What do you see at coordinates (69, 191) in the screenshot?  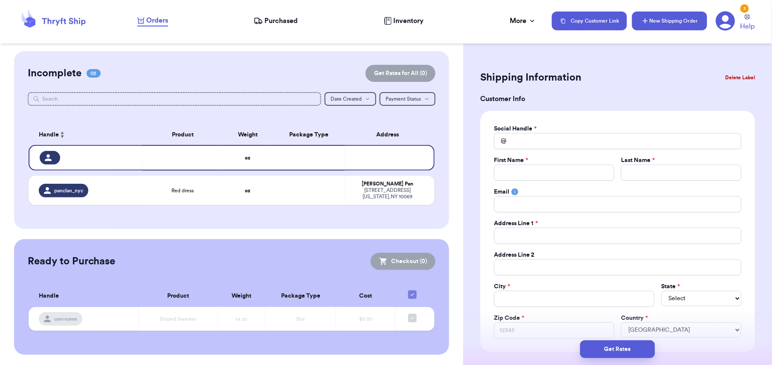 I see `span: panclan_nyc` at bounding box center [69, 191].